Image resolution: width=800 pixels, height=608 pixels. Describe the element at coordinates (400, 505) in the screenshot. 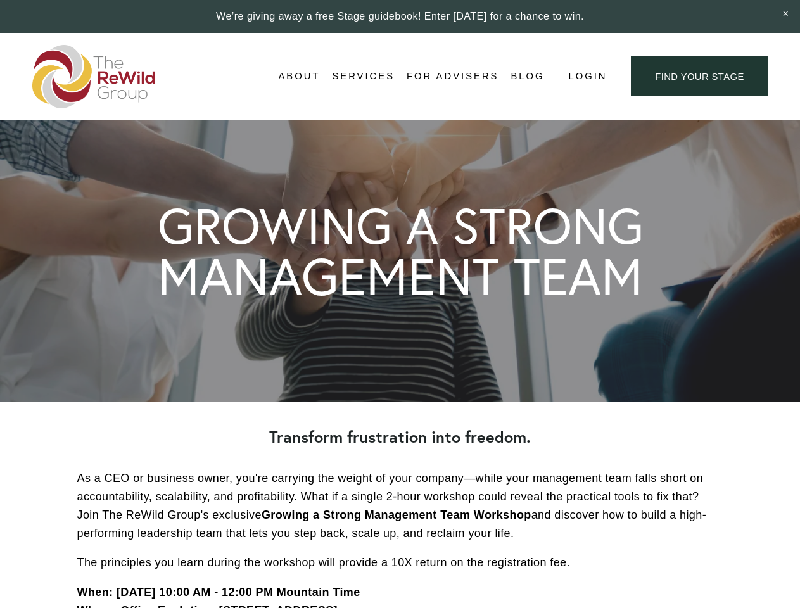

I see `p: As a CEO or business owner, you're carrying the weight of your company—while your management team...` at that location.